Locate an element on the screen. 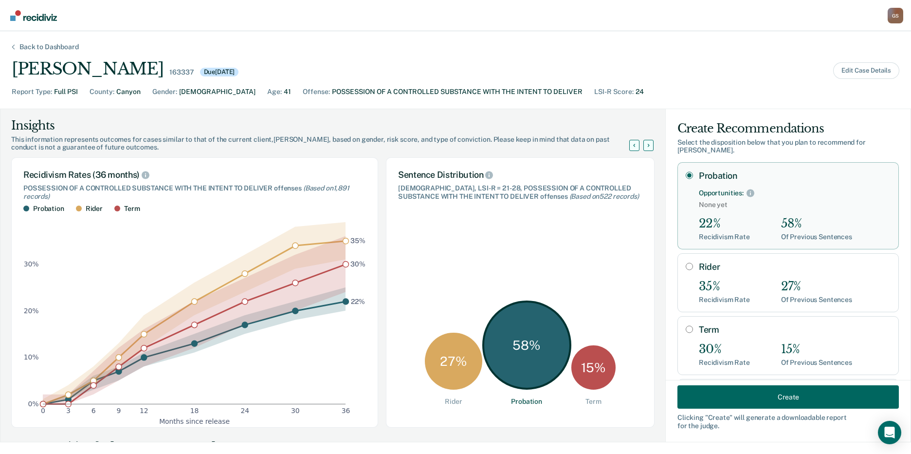 This screenshot has height=454, width=911. span: None yet is located at coordinates (795, 204).